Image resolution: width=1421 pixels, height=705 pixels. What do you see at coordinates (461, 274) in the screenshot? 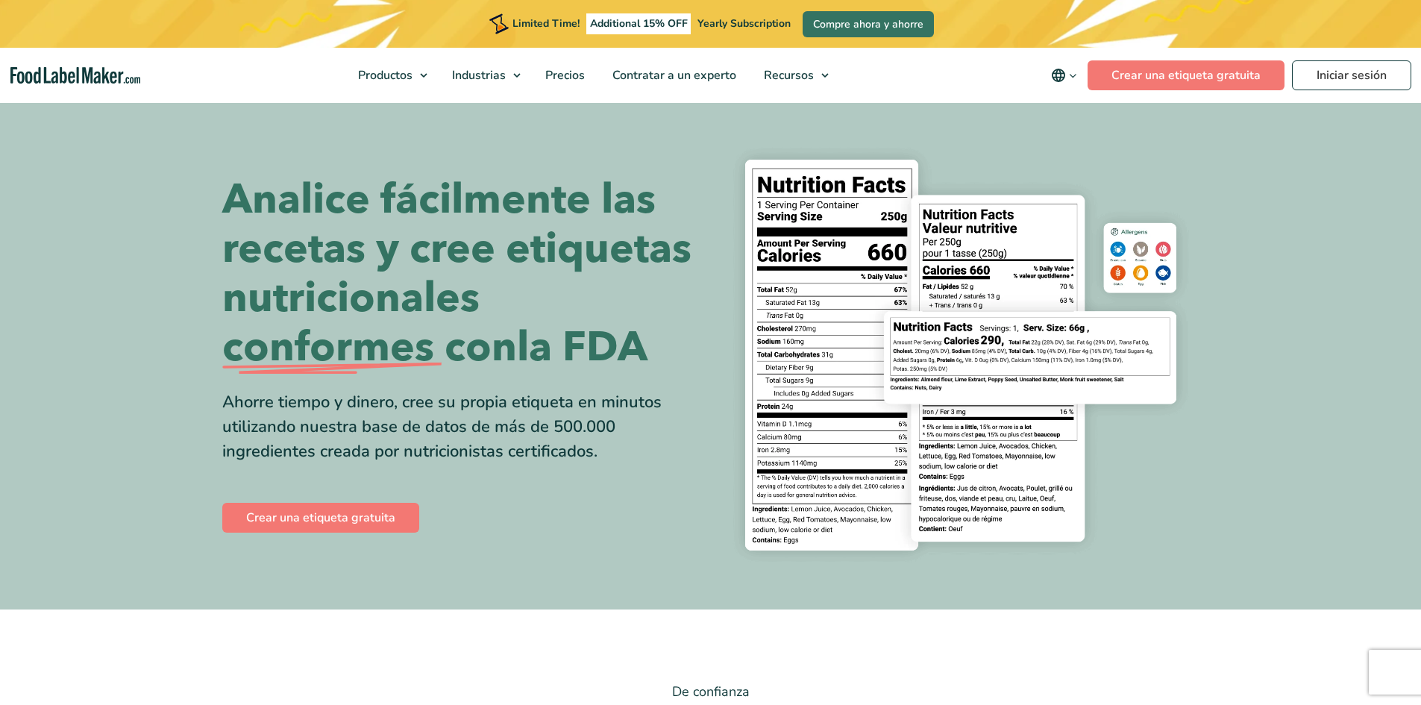
I see `h1: Analice fácilmente las recetas y cree etiquetas nutricionales la FDA` at bounding box center [461, 274].